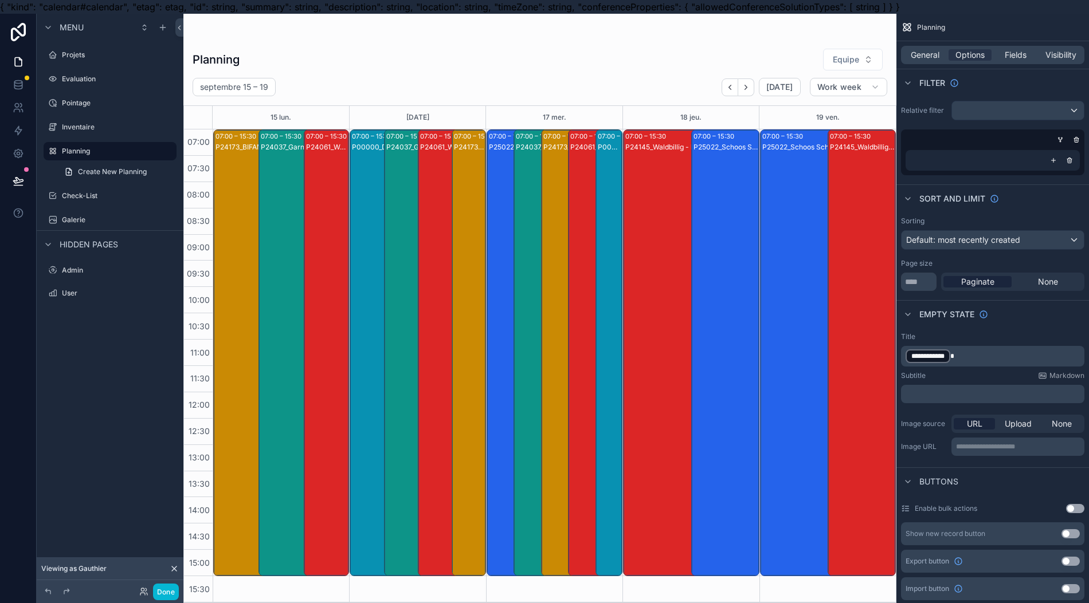 The height and width of the screenshot is (603, 1089). Describe the element at coordinates (1018, 424) in the screenshot. I see `span: Upload` at that location.